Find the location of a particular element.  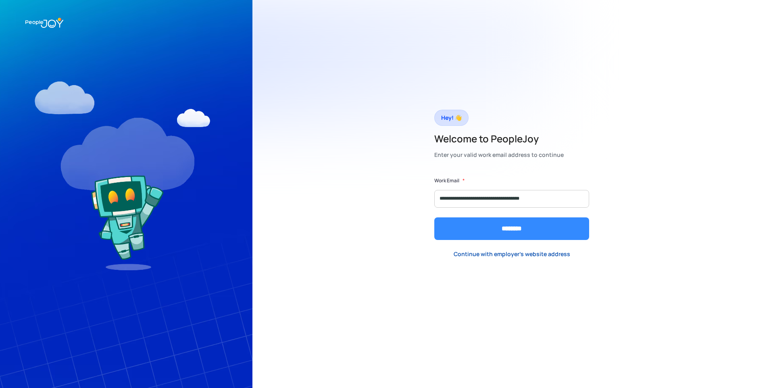

div: Continue with employer's website address is located at coordinates (512, 254).